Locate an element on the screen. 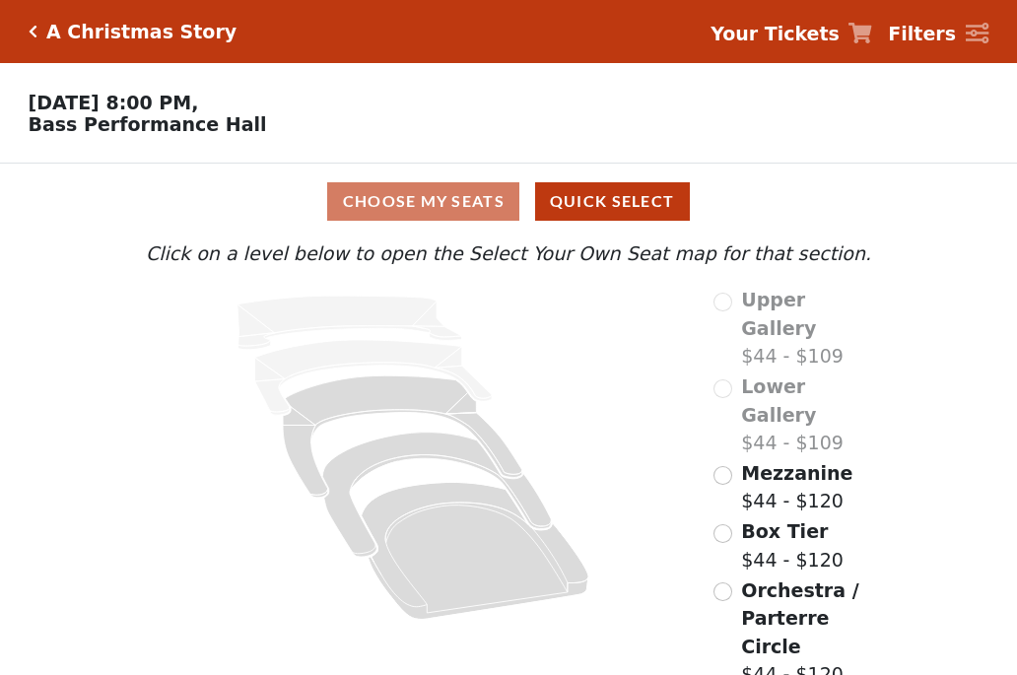 The height and width of the screenshot is (675, 1017). a: Filters is located at coordinates (938, 34).